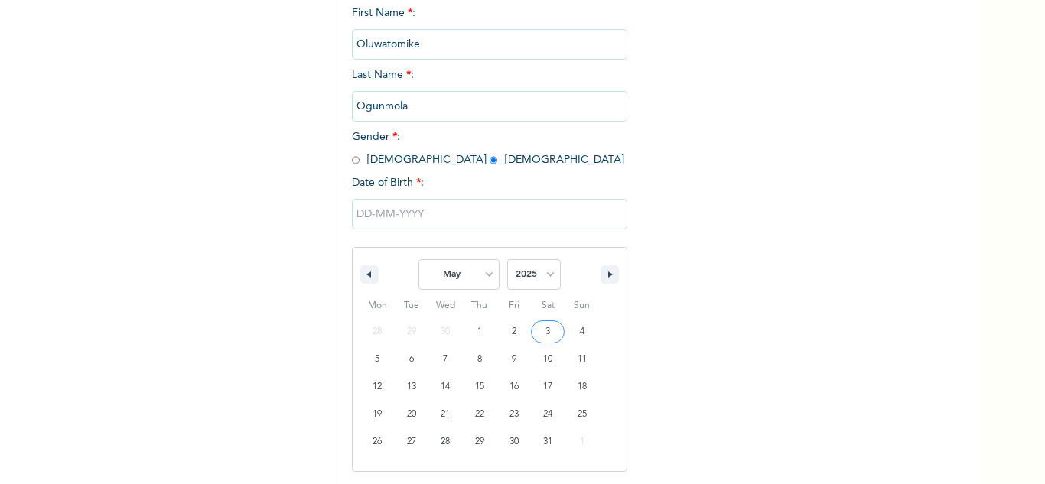  Describe the element at coordinates (514, 415) in the screenshot. I see `span: 23` at that location.